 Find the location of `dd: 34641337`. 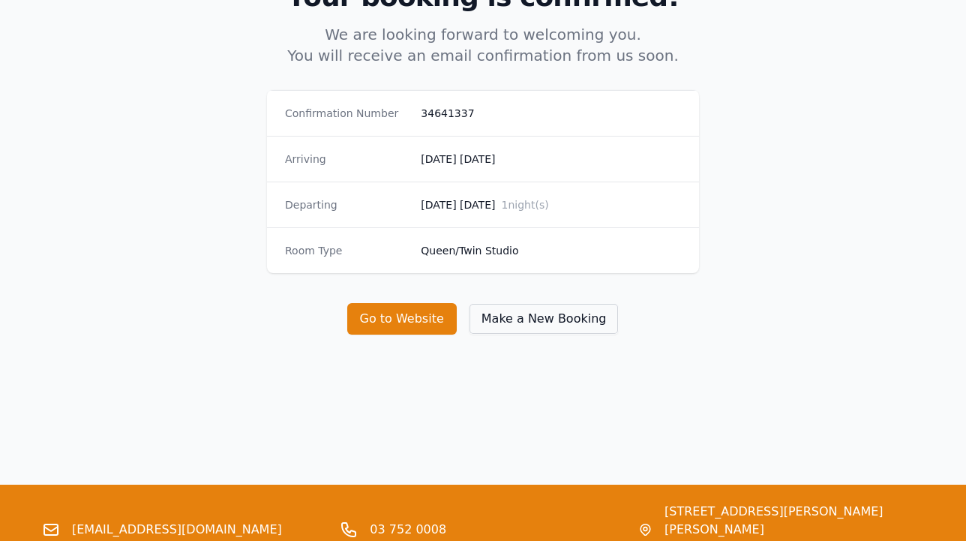

dd: 34641337 is located at coordinates (551, 113).